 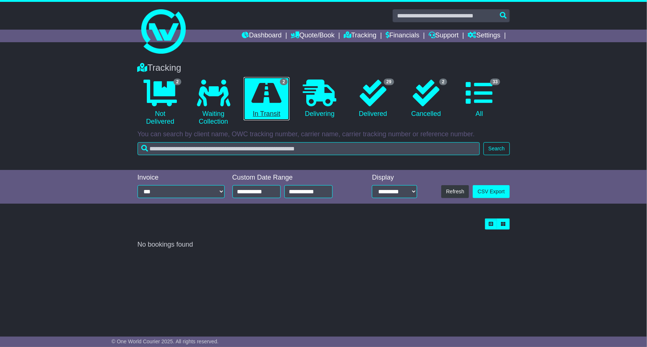 What do you see at coordinates (319, 99) in the screenshot?
I see `a: Delivering` at bounding box center [319, 99].